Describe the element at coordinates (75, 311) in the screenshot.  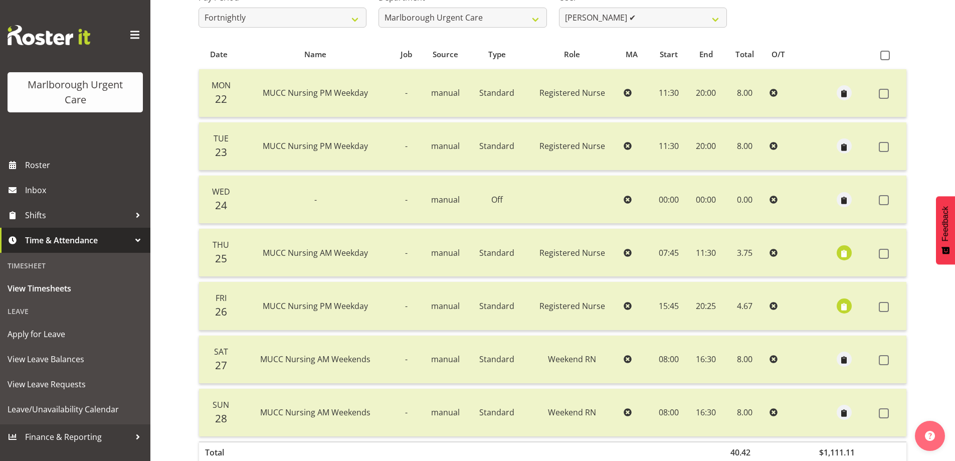
I see `div: Leave` at that location.